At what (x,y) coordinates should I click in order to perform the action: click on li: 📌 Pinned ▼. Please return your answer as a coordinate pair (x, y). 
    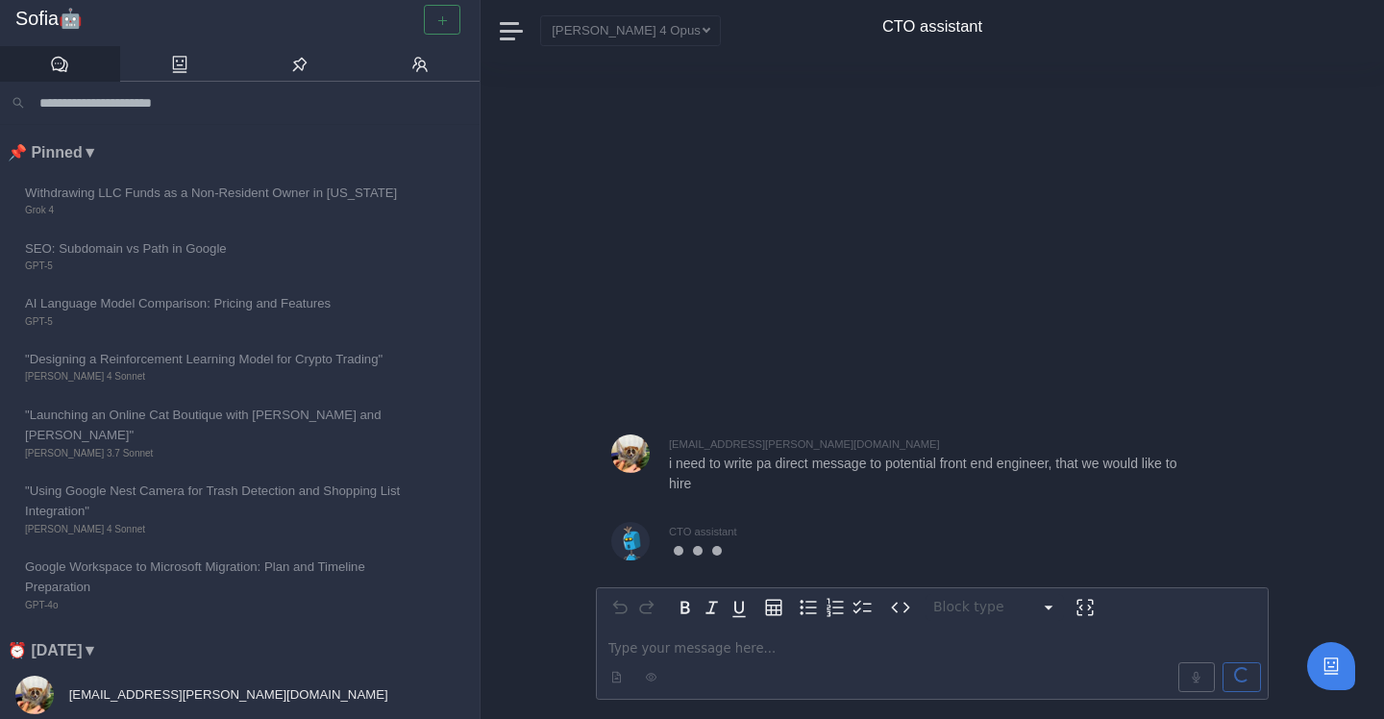
    Looking at the image, I should click on (243, 153).